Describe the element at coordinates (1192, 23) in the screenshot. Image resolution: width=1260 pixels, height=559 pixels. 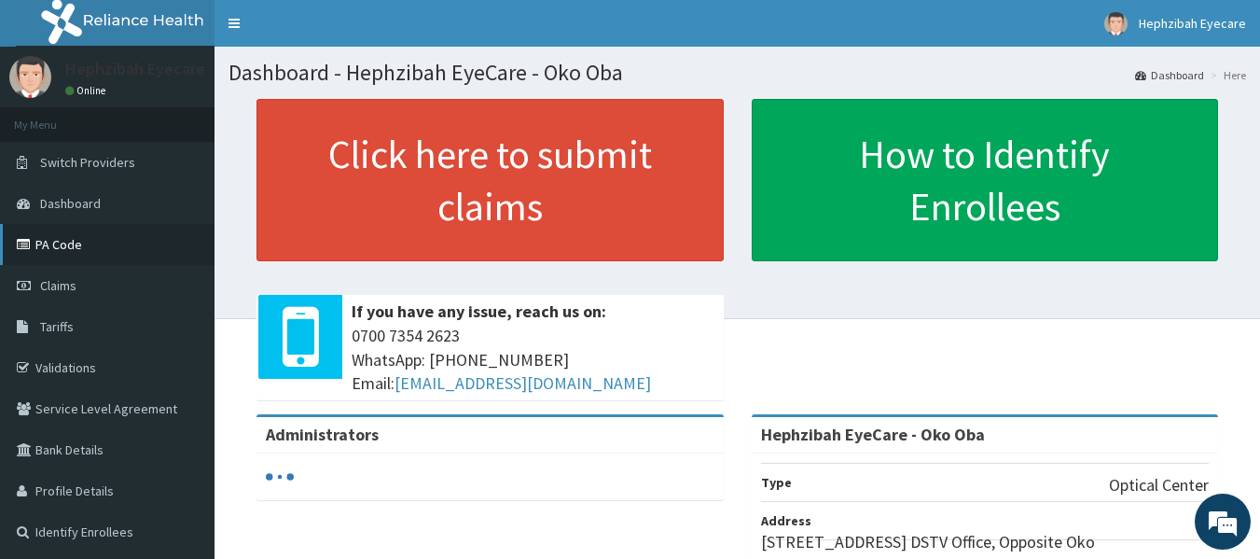
I see `span: Hephzibah Eyecare` at that location.